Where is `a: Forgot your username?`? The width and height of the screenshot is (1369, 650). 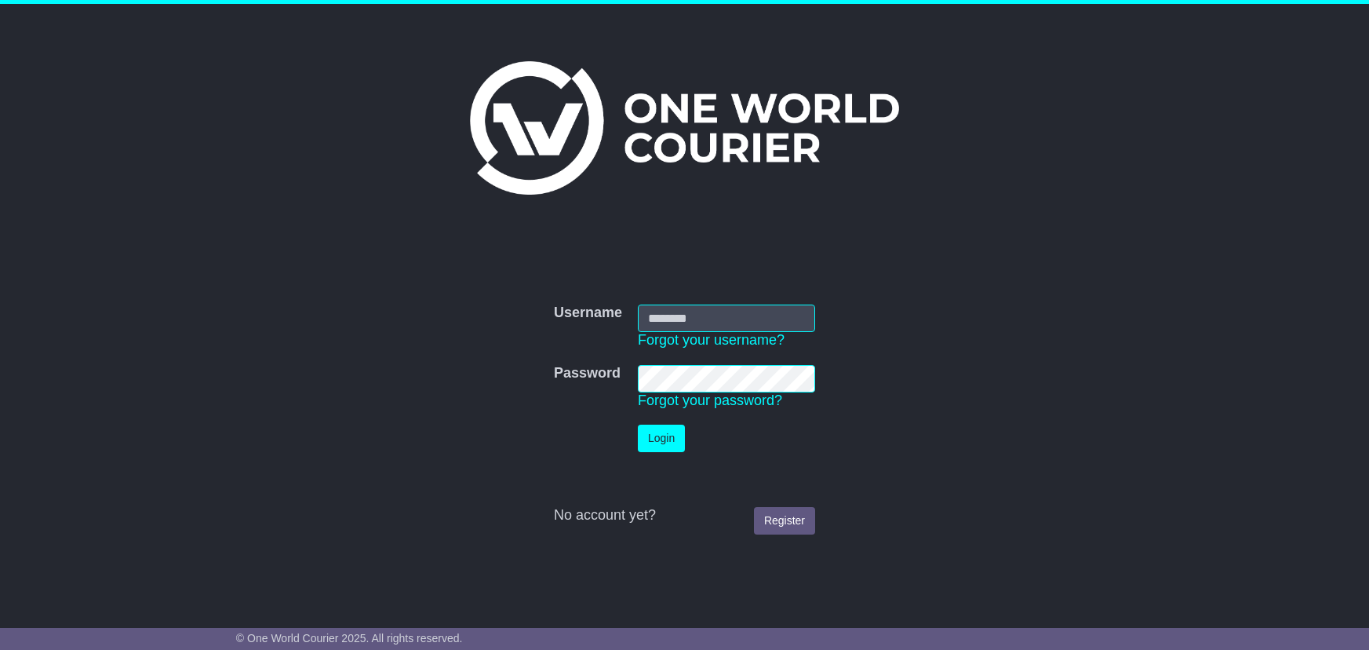 a: Forgot your username? is located at coordinates (711, 340).